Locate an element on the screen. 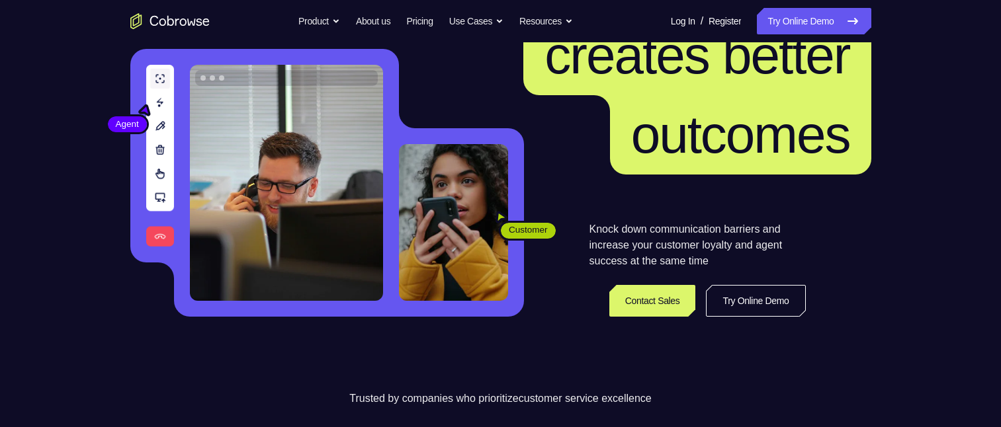  a: Pricing is located at coordinates (419, 21).